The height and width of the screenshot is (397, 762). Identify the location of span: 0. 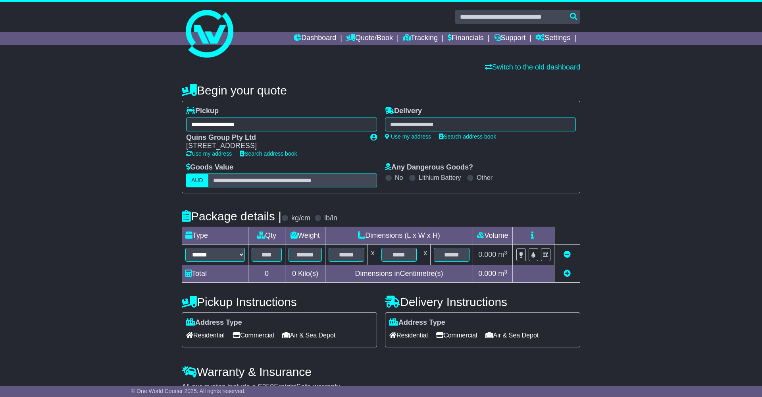
(294, 273).